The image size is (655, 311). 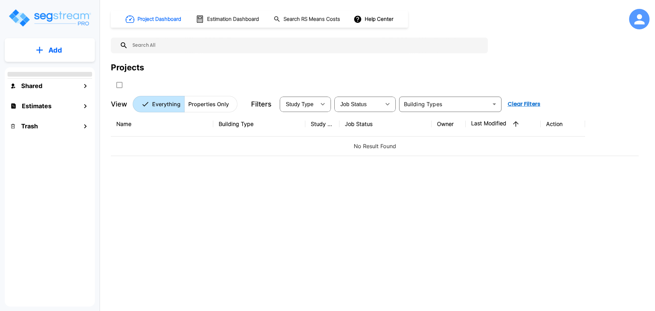 I want to click on button: SelectAll, so click(x=119, y=85).